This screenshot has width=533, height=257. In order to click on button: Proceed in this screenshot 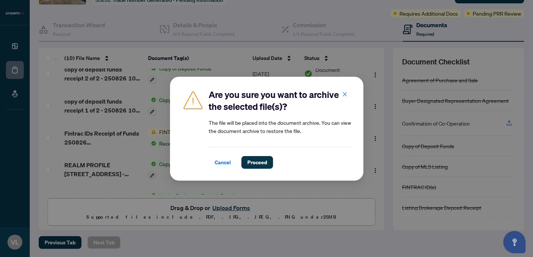, I will do `click(257, 162)`.